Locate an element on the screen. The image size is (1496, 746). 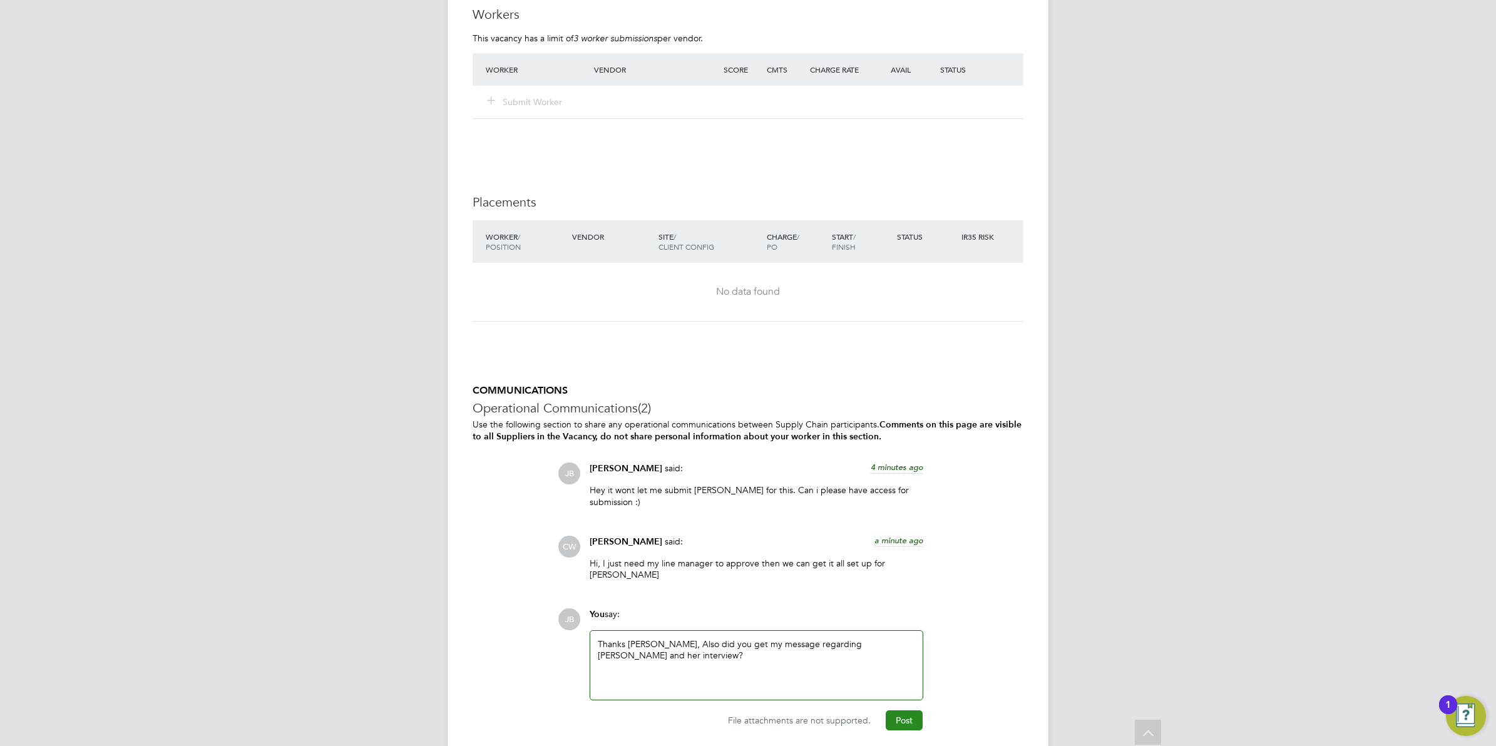
div: No data found is located at coordinates (748, 292).